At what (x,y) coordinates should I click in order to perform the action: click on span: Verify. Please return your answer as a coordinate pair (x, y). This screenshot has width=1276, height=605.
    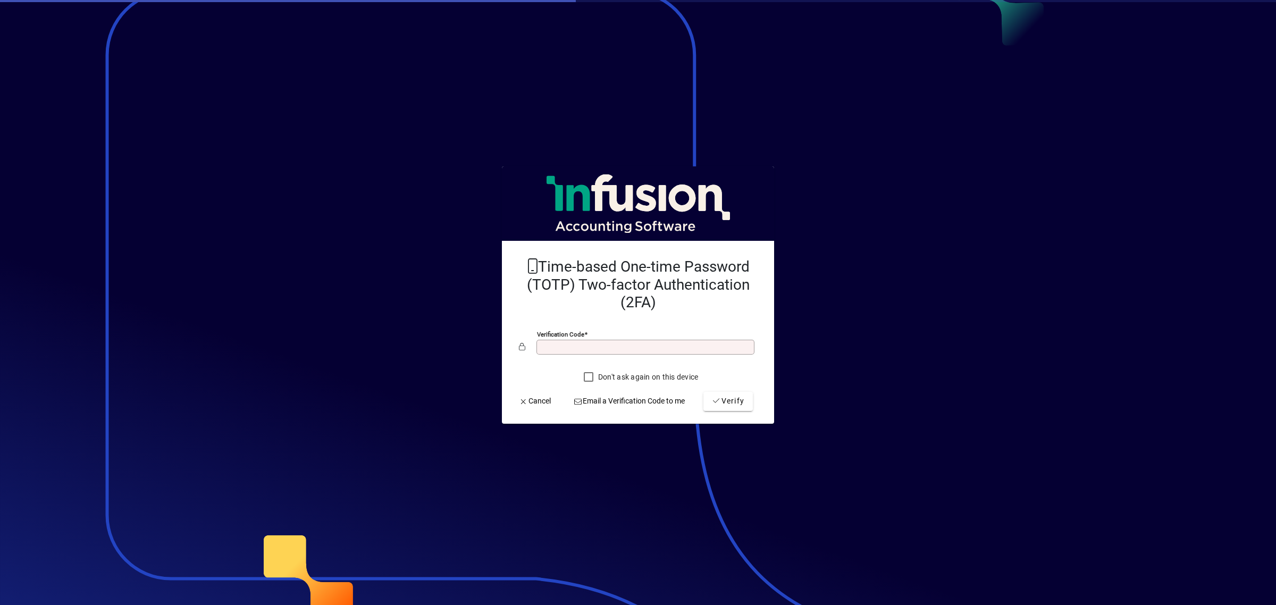
    Looking at the image, I should click on (728, 401).